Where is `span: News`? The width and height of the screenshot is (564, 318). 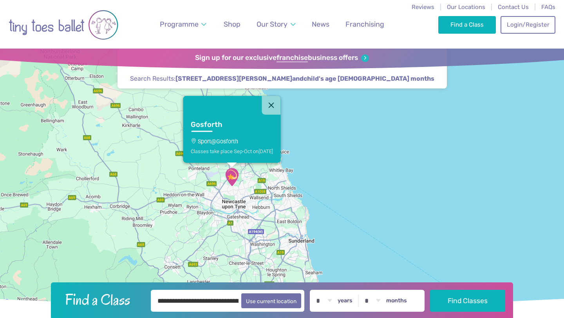 span: News is located at coordinates (320, 24).